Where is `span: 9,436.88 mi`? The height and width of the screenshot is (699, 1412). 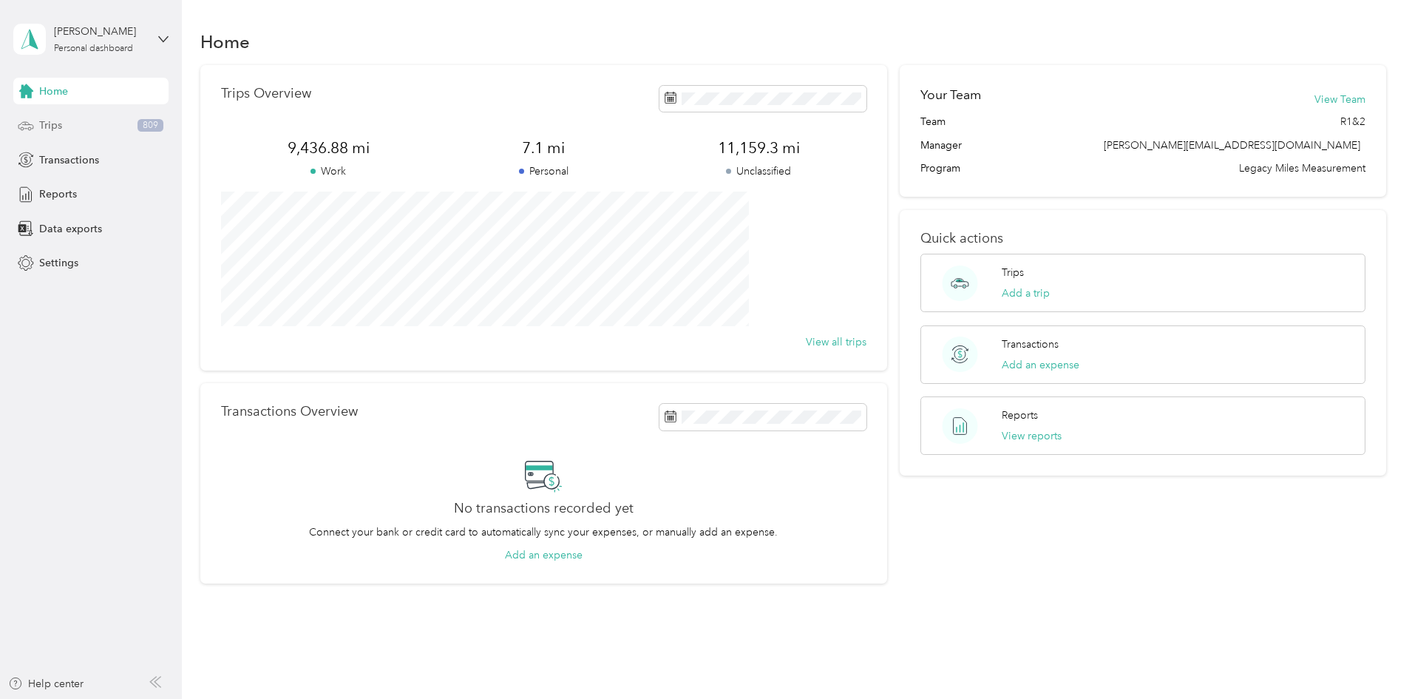
span: 9,436.88 mi is located at coordinates (328, 148).